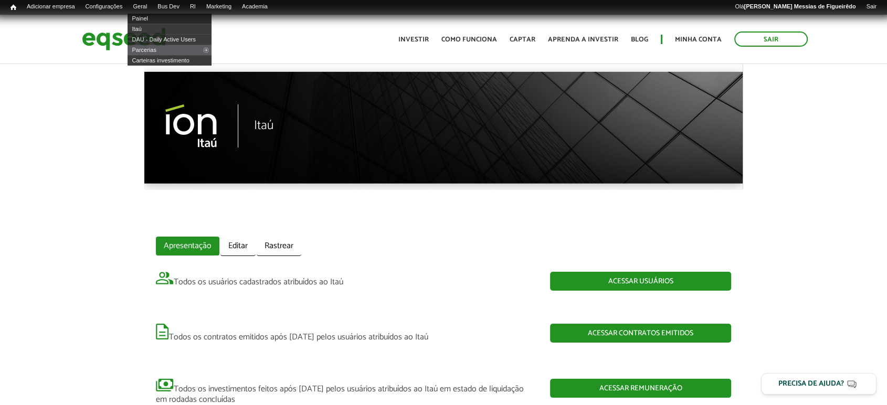 This screenshot has height=405, width=887. I want to click on a: Como funciona, so click(469, 39).